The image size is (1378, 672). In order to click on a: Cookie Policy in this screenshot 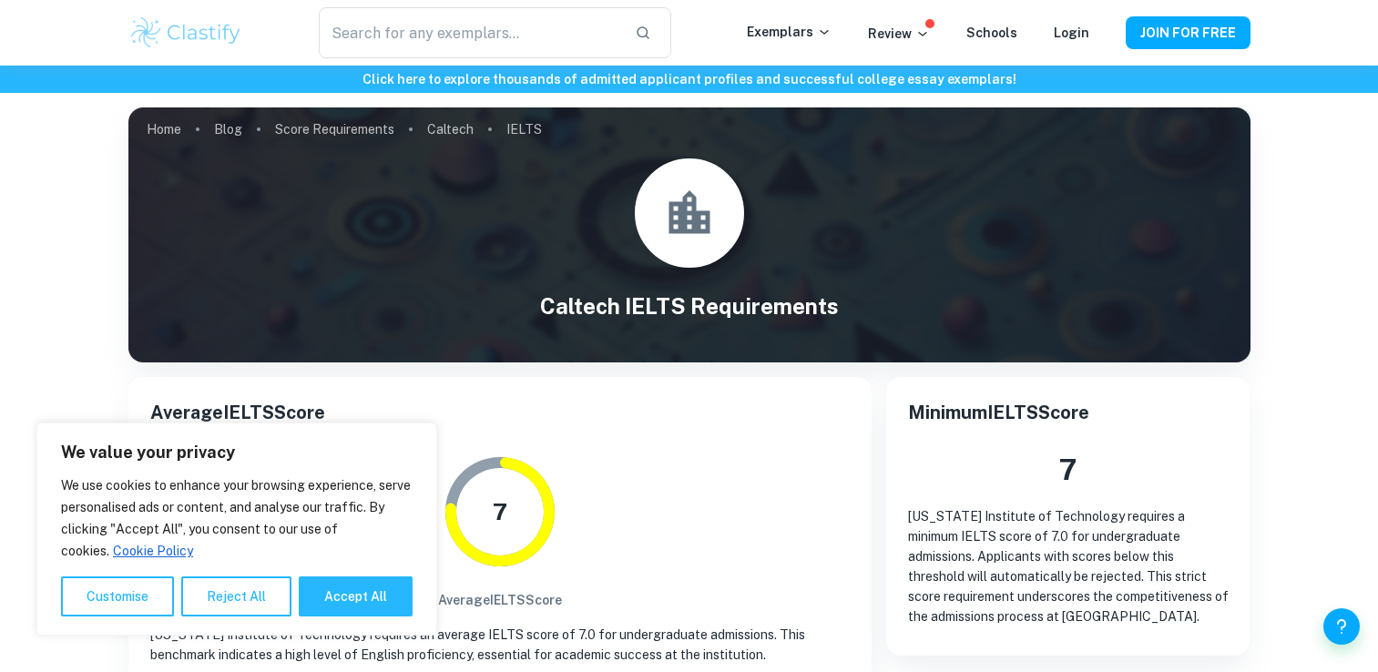, I will do `click(153, 551)`.